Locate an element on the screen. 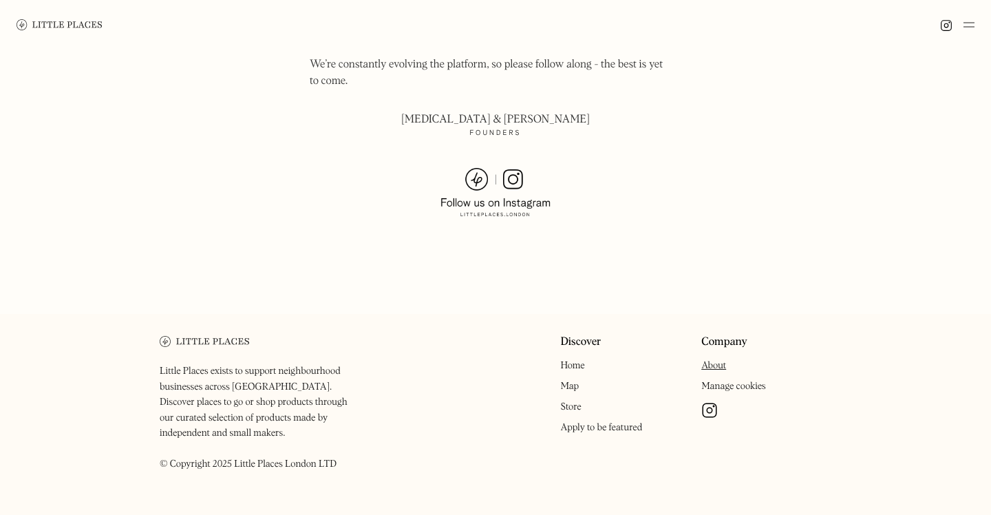 This screenshot has width=991, height=515. strong: Founders is located at coordinates (496, 134).